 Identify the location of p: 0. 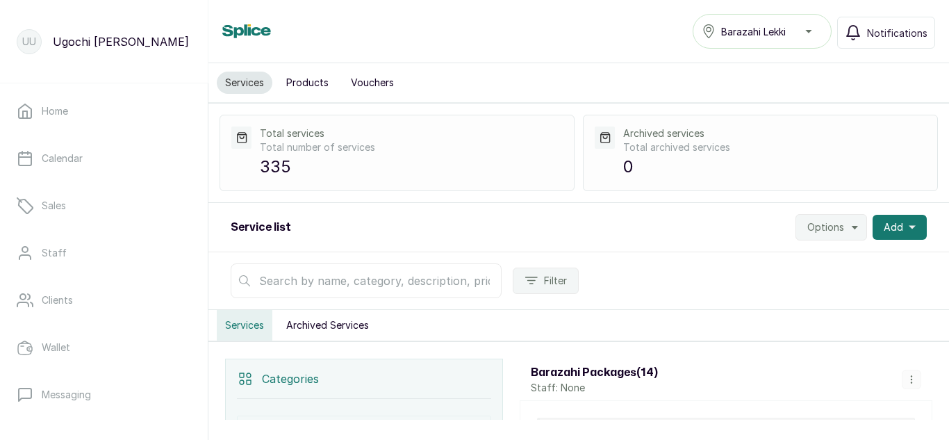
(774, 167).